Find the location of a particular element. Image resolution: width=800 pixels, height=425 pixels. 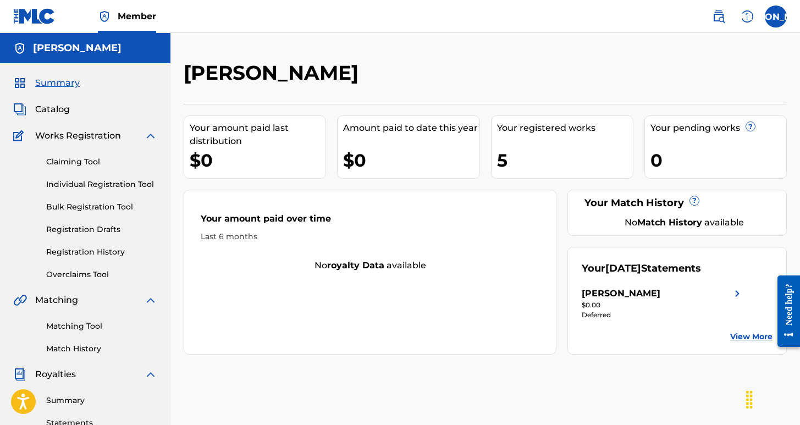

strong: Match History is located at coordinates (669, 222).